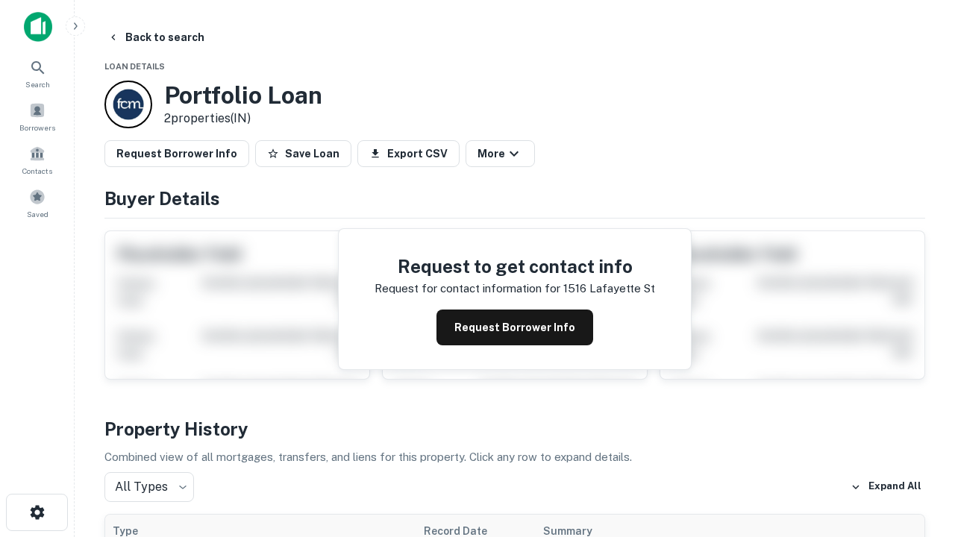 The image size is (955, 537). I want to click on div: Search, so click(37, 73).